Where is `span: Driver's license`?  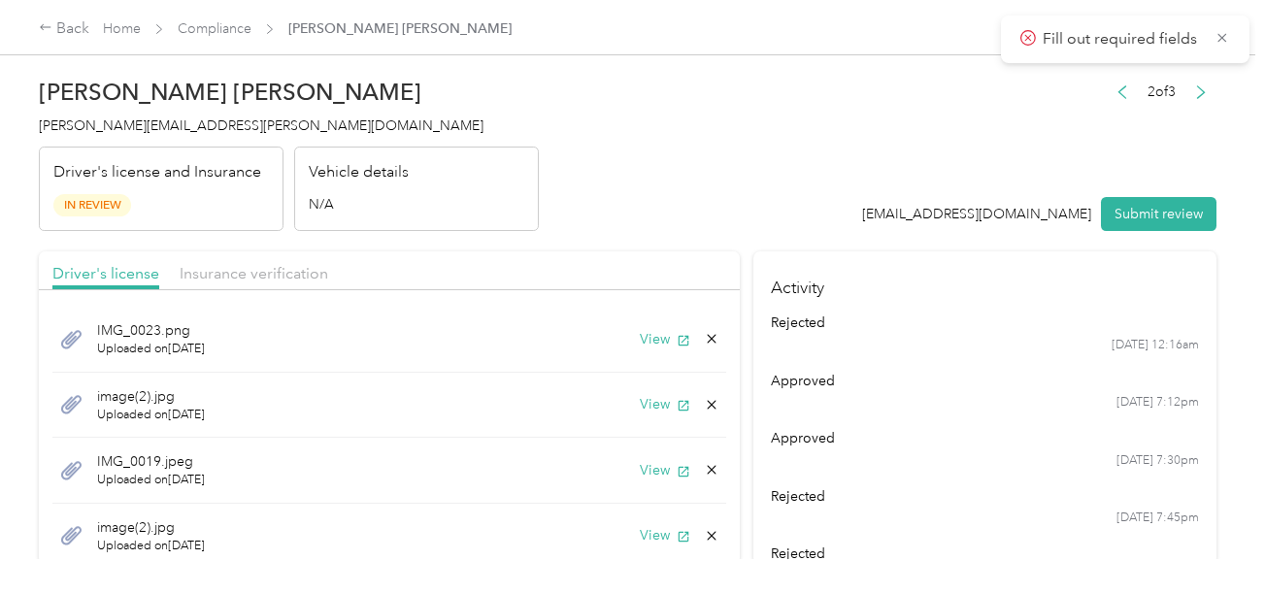
span: Driver's license is located at coordinates (106, 273).